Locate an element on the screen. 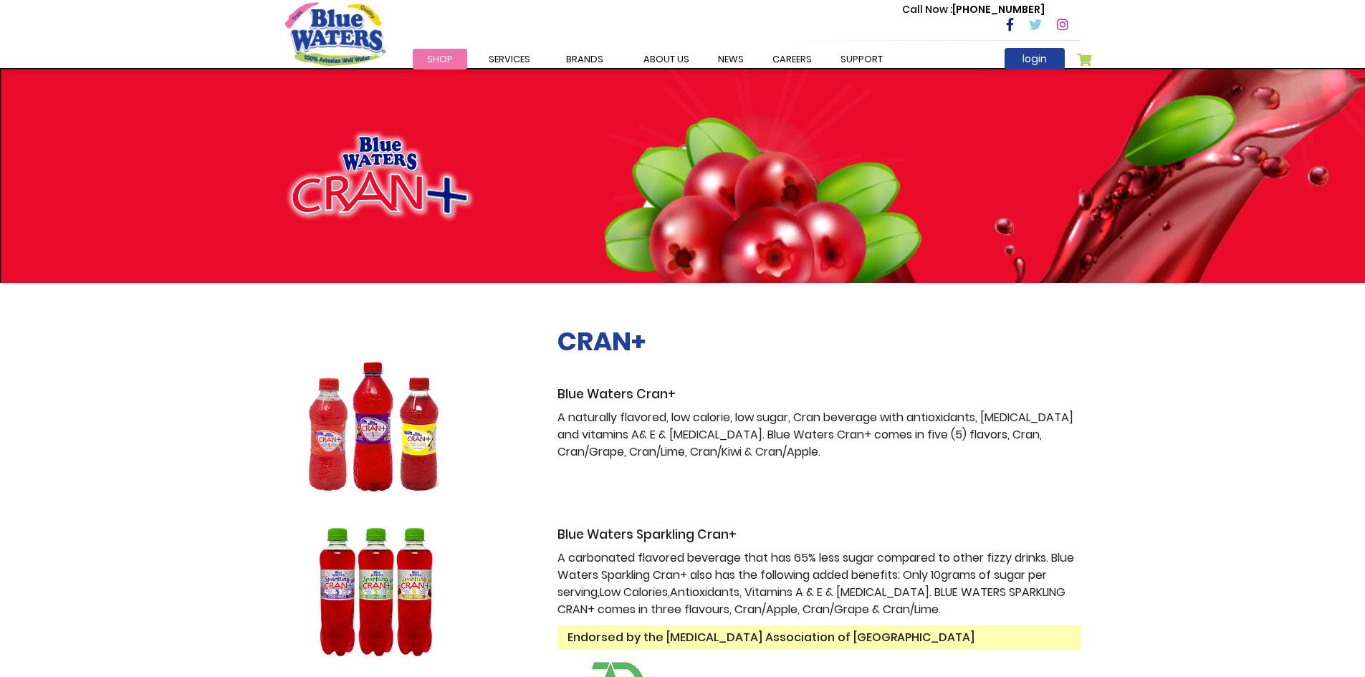  a: about us is located at coordinates (666, 59).